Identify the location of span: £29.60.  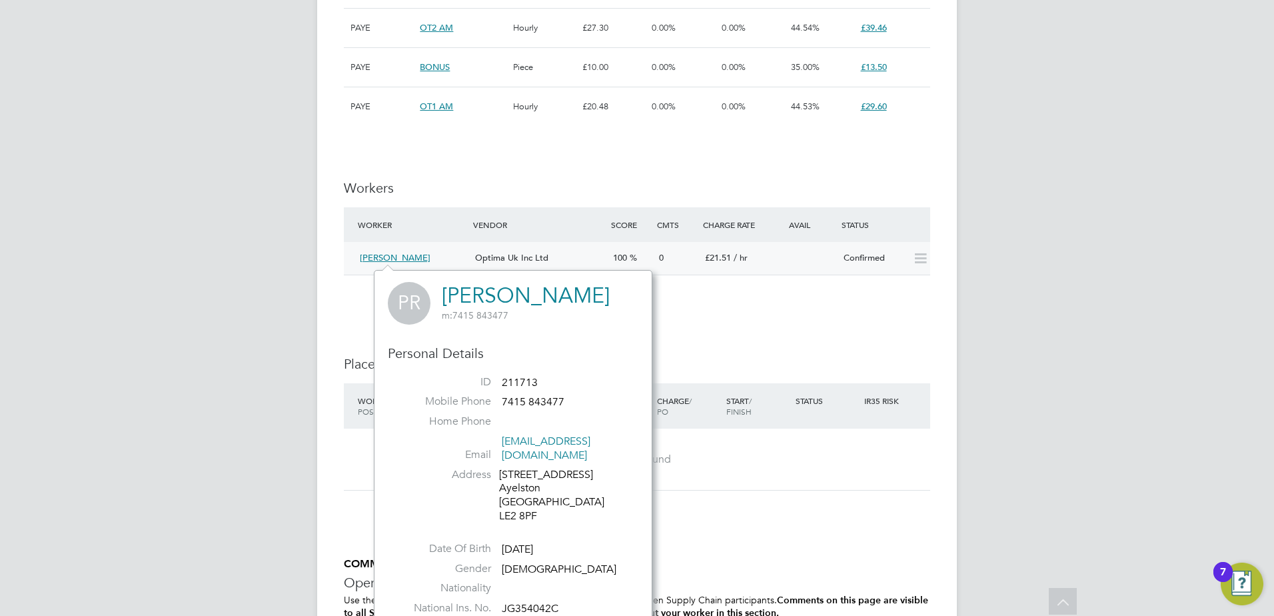
(873, 106).